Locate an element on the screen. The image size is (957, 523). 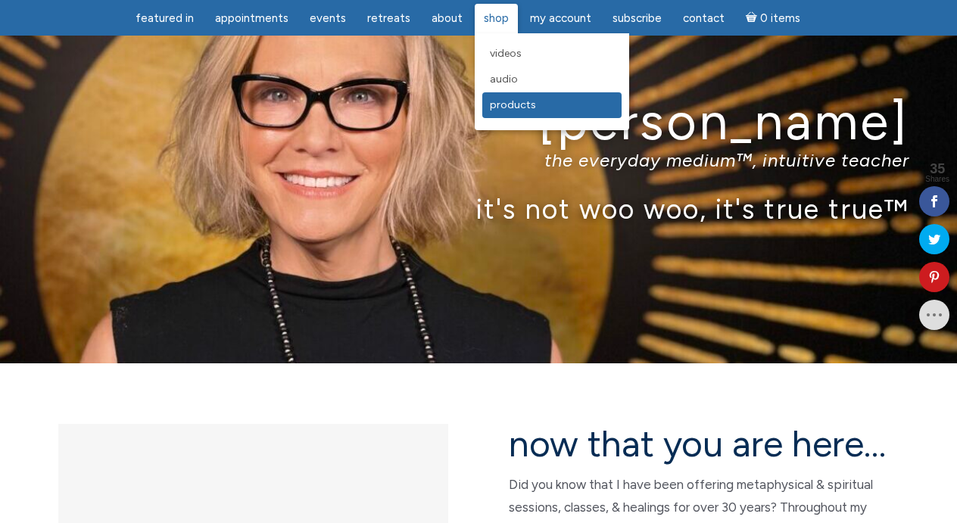
a: Events is located at coordinates (328, 18).